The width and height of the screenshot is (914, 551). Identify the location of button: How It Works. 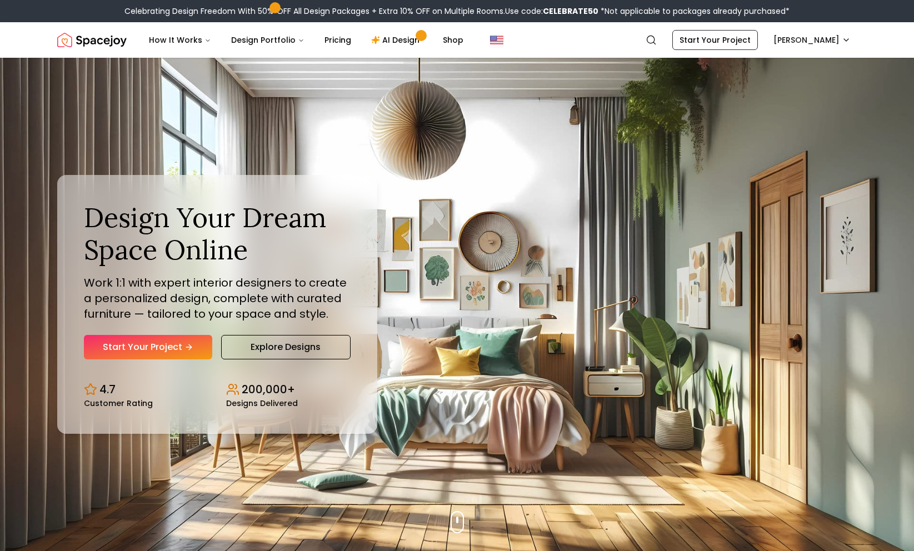
(180, 40).